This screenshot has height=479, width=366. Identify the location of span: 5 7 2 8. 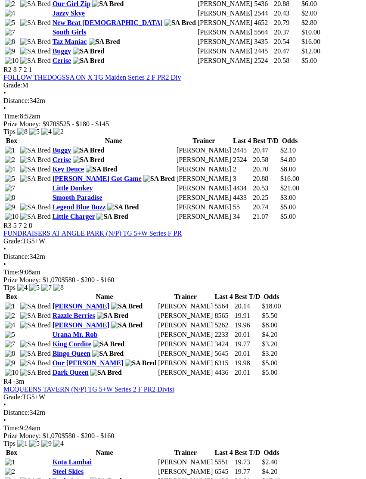
(23, 225).